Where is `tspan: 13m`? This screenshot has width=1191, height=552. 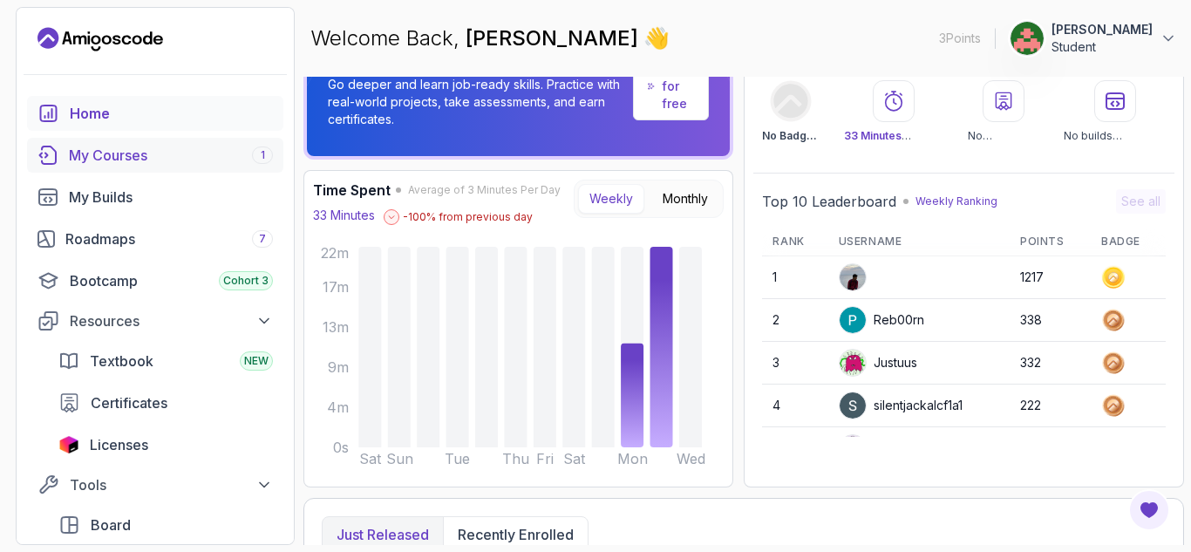 tspan: 13m is located at coordinates (336, 327).